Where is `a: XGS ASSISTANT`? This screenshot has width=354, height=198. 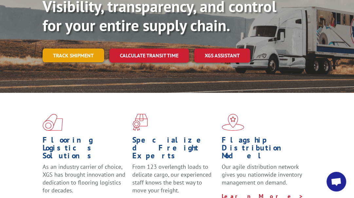
a: XGS ASSISTANT is located at coordinates (222, 55).